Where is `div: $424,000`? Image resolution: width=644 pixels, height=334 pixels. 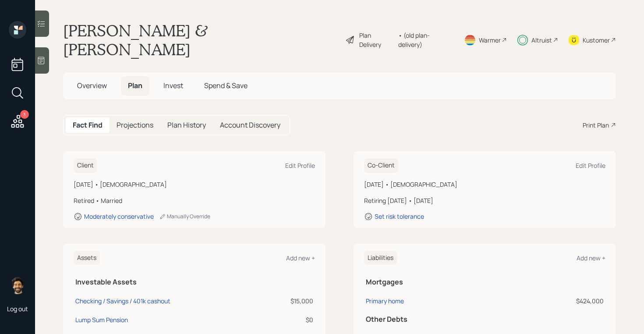 div: $424,000 is located at coordinates (553, 300).